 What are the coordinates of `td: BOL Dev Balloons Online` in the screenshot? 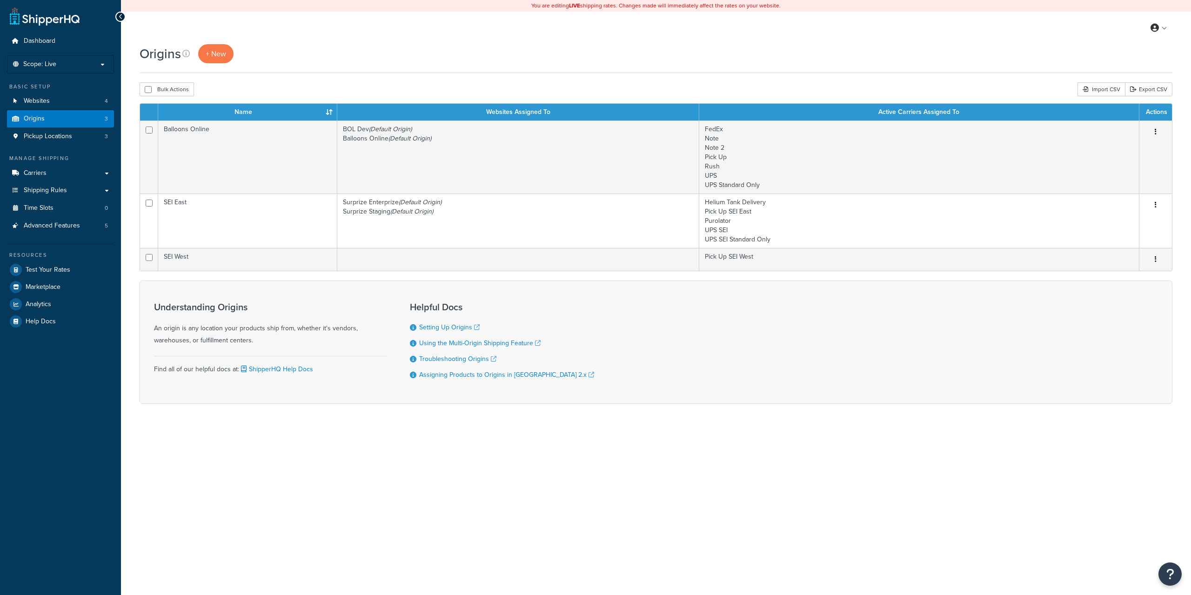 It's located at (518, 157).